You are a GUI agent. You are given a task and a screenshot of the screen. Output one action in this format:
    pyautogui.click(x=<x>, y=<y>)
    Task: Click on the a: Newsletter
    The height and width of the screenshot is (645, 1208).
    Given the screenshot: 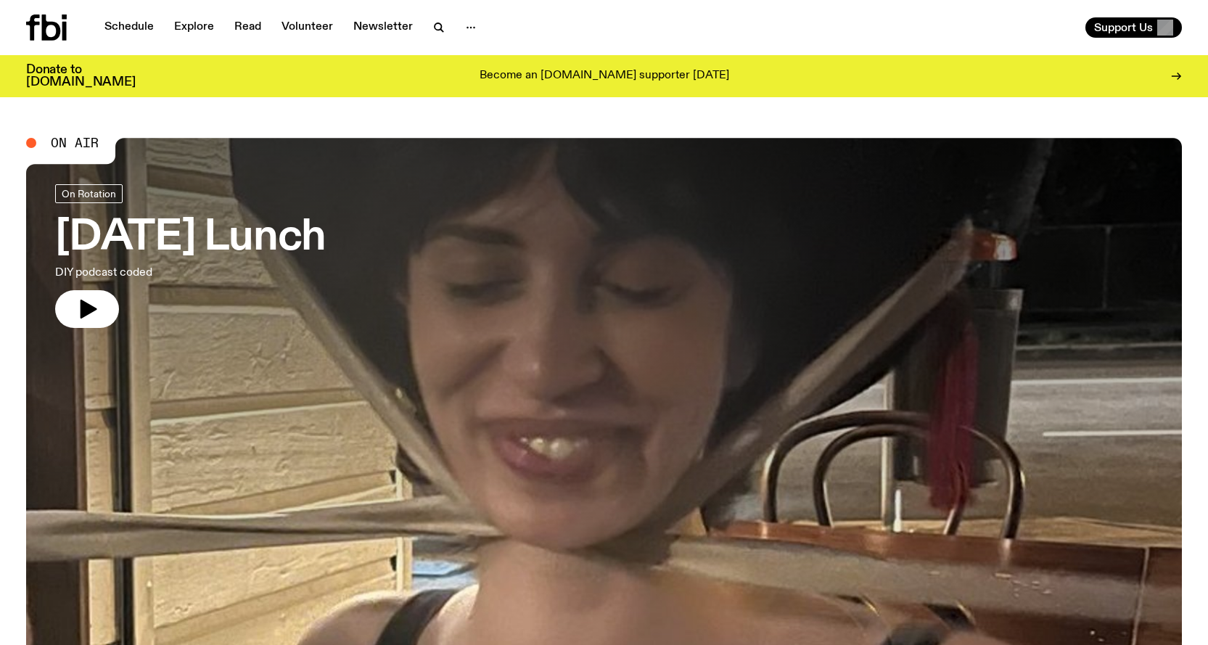 What is the action you would take?
    pyautogui.click(x=383, y=28)
    